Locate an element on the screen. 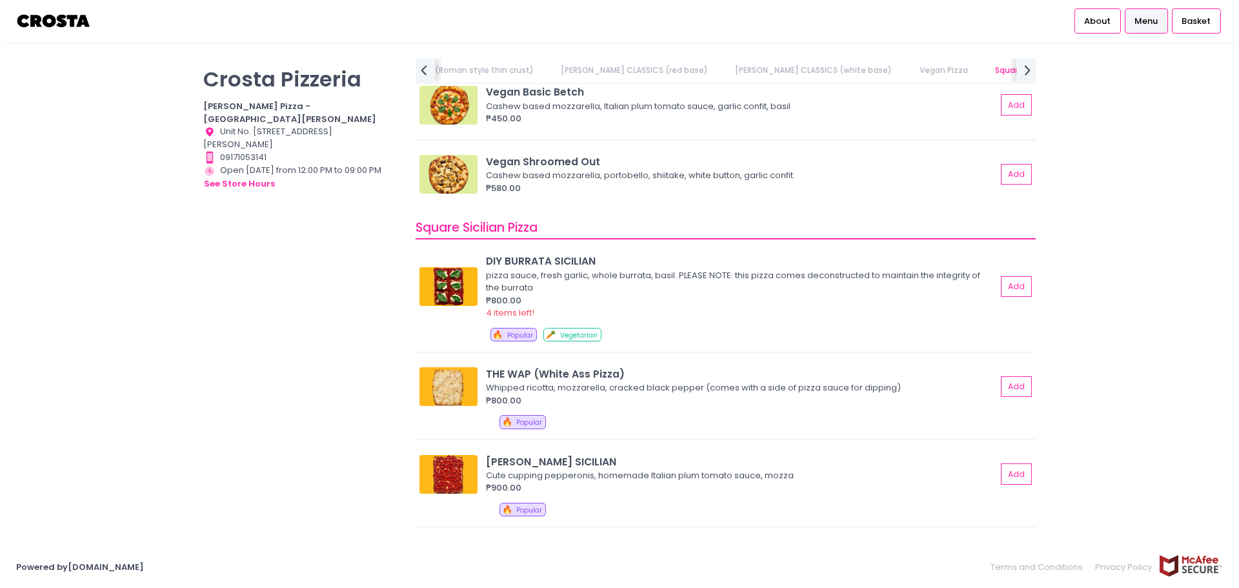 The width and height of the screenshot is (1239, 588). span: Square Sicilian Pizza is located at coordinates (476, 227).